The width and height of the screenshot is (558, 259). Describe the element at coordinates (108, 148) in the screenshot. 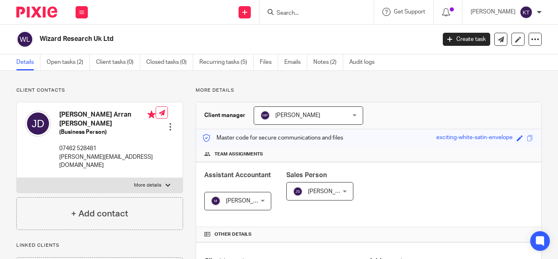

I see `p: 07462 528481` at that location.